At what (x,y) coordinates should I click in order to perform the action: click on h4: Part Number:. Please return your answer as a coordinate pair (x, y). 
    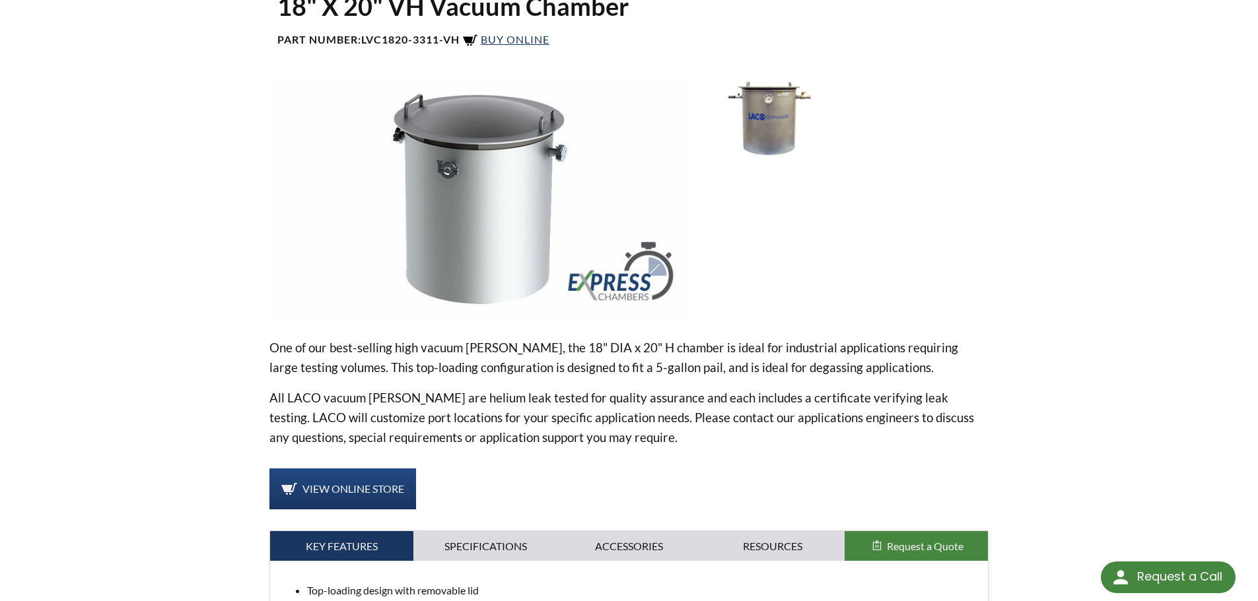
    Looking at the image, I should click on (629, 41).